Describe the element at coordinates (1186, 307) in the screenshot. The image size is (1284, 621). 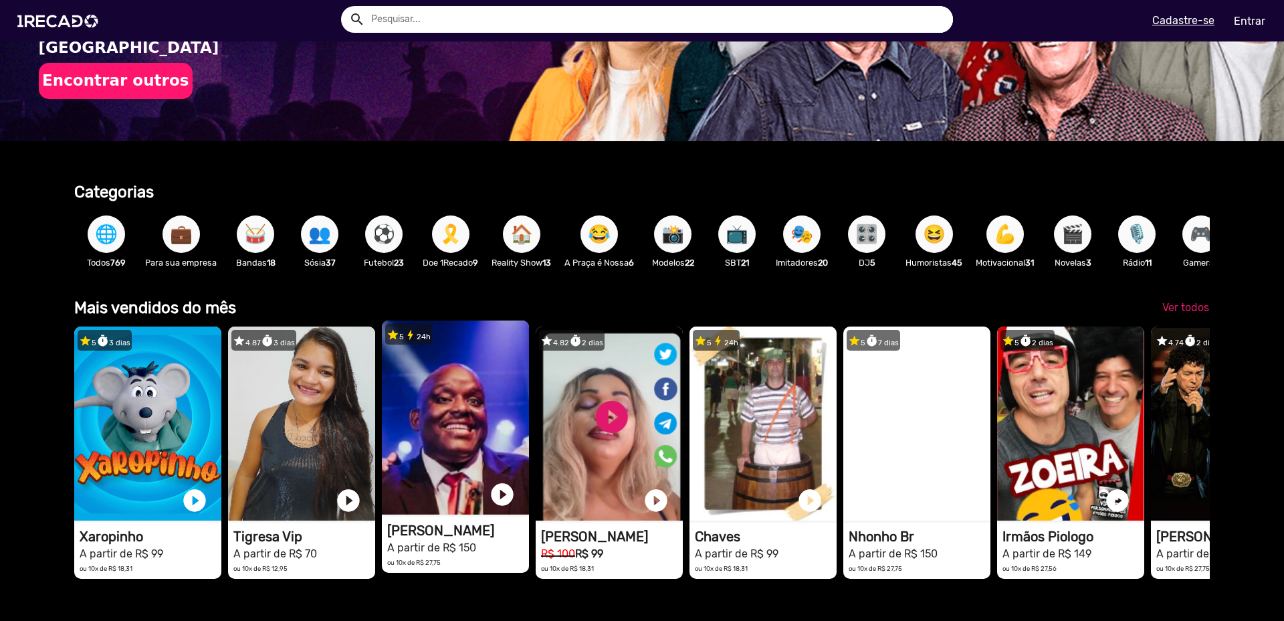
I see `span: Ver todos` at that location.